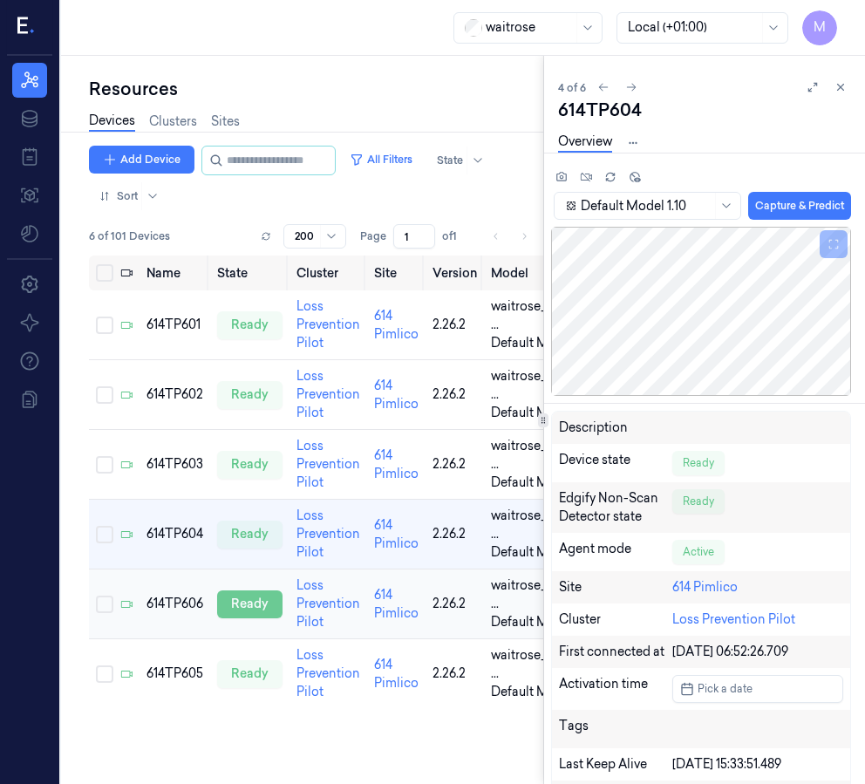 This screenshot has height=784, width=865. Describe the element at coordinates (174, 603) in the screenshot. I see `div: 614TP606` at that location.